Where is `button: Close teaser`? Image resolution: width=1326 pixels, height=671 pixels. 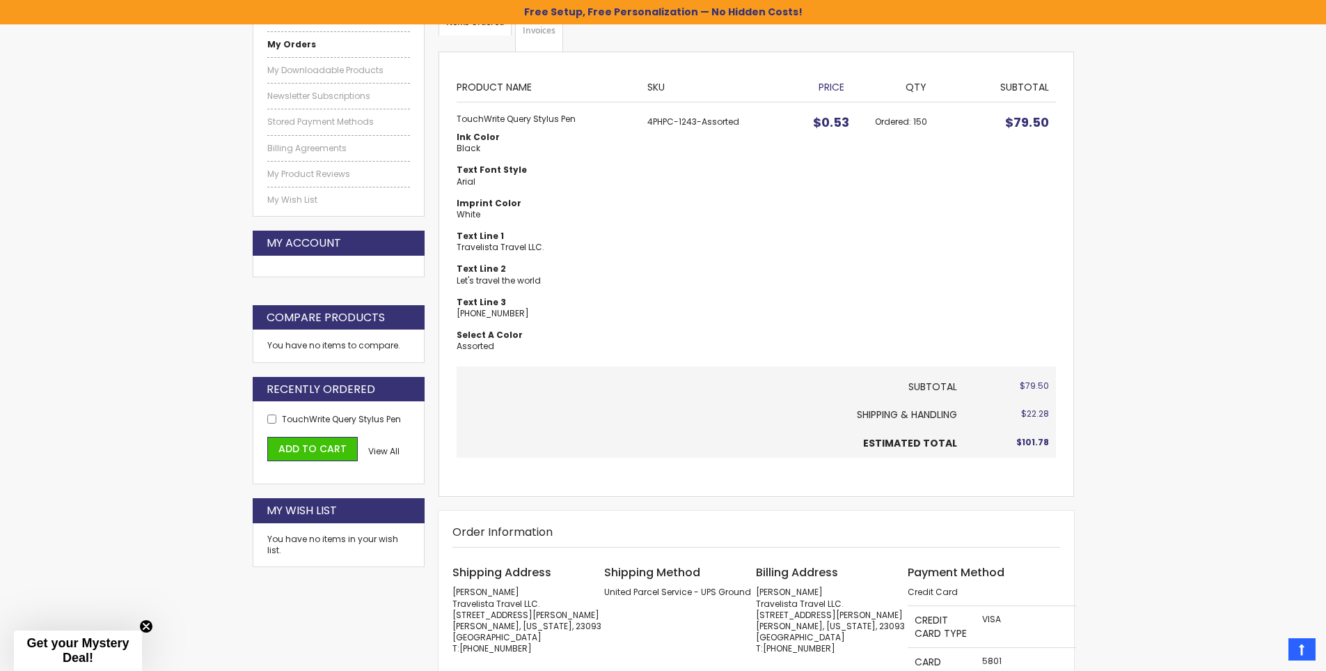
button: Close teaser is located at coordinates (146, 626).